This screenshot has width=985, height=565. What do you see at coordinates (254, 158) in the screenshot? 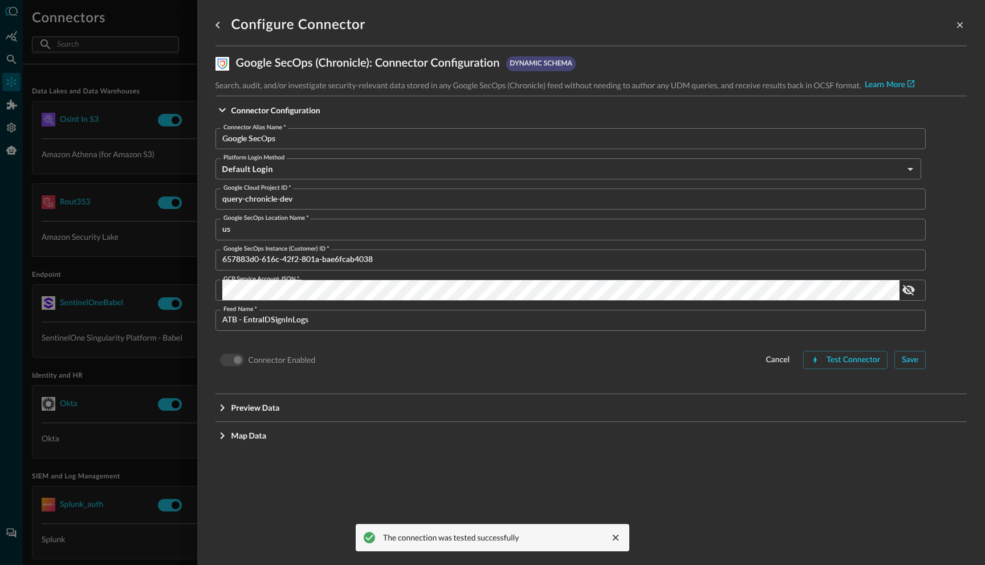
I see `label: Platform Login Method` at bounding box center [254, 158].